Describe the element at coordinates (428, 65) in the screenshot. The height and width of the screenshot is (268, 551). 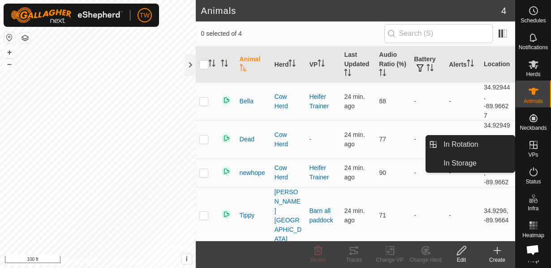
I see `th: Battery` at that location.